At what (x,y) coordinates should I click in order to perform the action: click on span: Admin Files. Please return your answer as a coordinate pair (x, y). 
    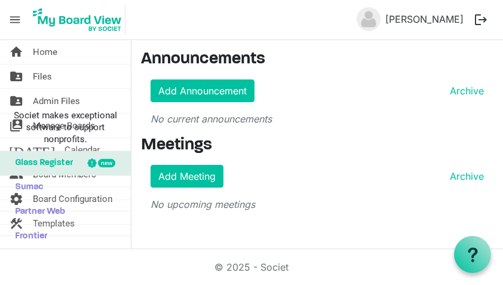
    Looking at the image, I should click on (56, 101).